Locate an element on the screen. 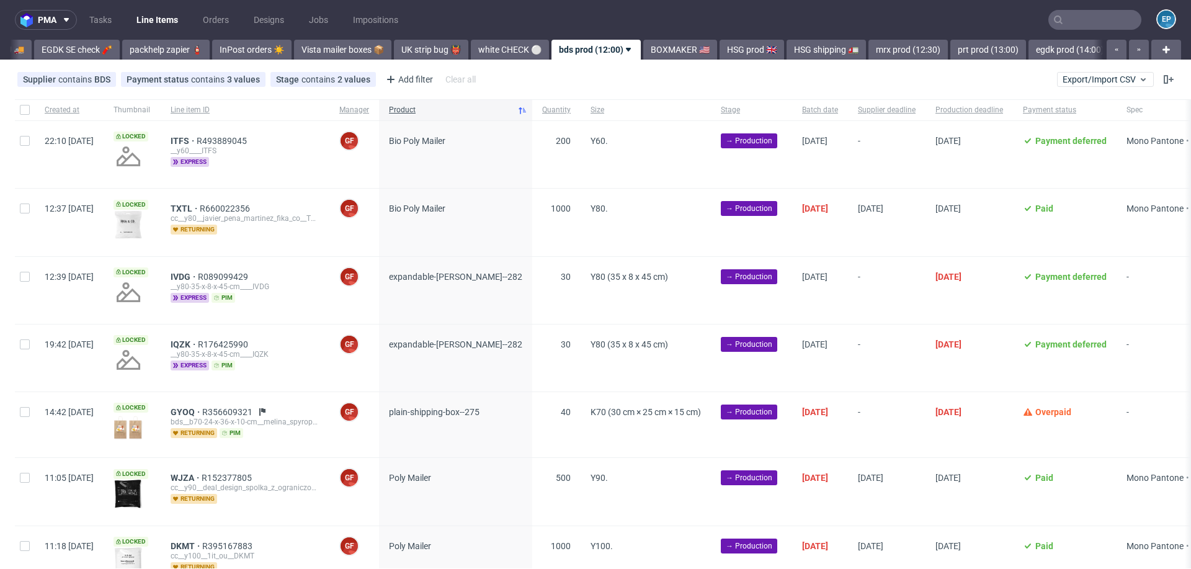 This screenshot has width=1191, height=569. span: Batch date is located at coordinates (820, 110).